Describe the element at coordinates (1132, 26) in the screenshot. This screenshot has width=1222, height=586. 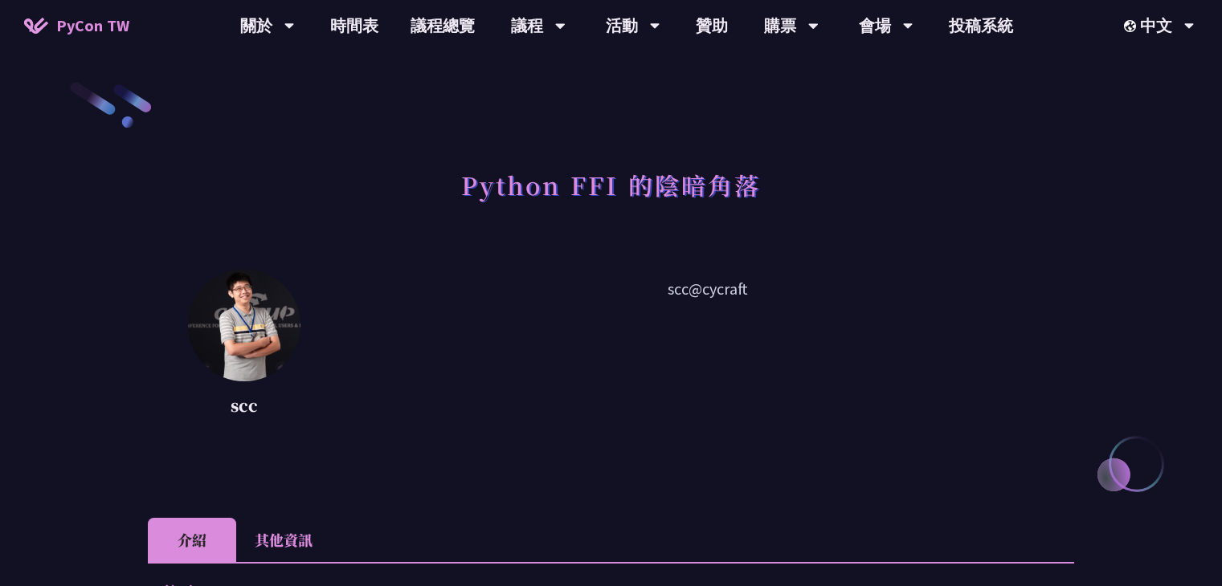
I see `img: Locale Icon` at that location.